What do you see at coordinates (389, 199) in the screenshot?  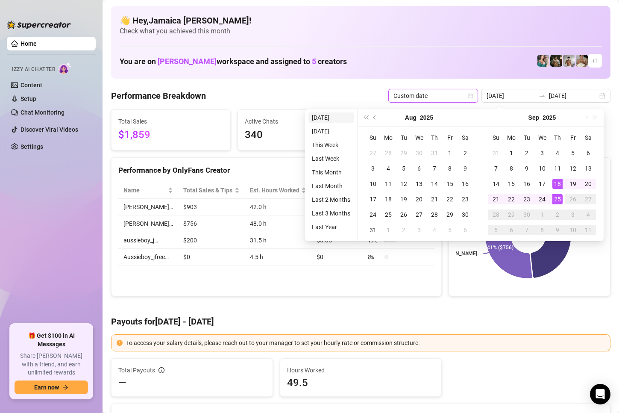 I see `div: 18` at bounding box center [389, 199].